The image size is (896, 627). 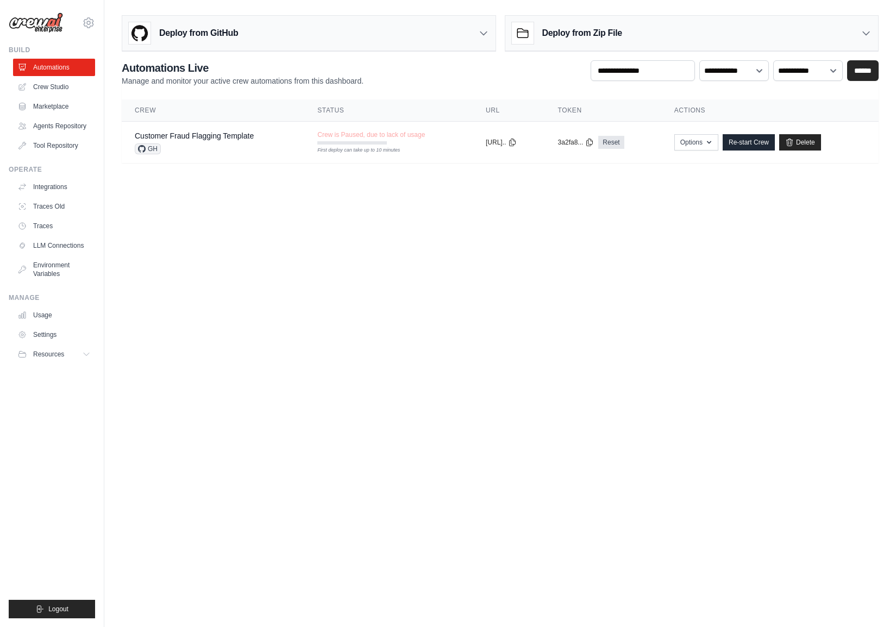 What do you see at coordinates (54, 335) in the screenshot?
I see `a: Settings` at bounding box center [54, 335].